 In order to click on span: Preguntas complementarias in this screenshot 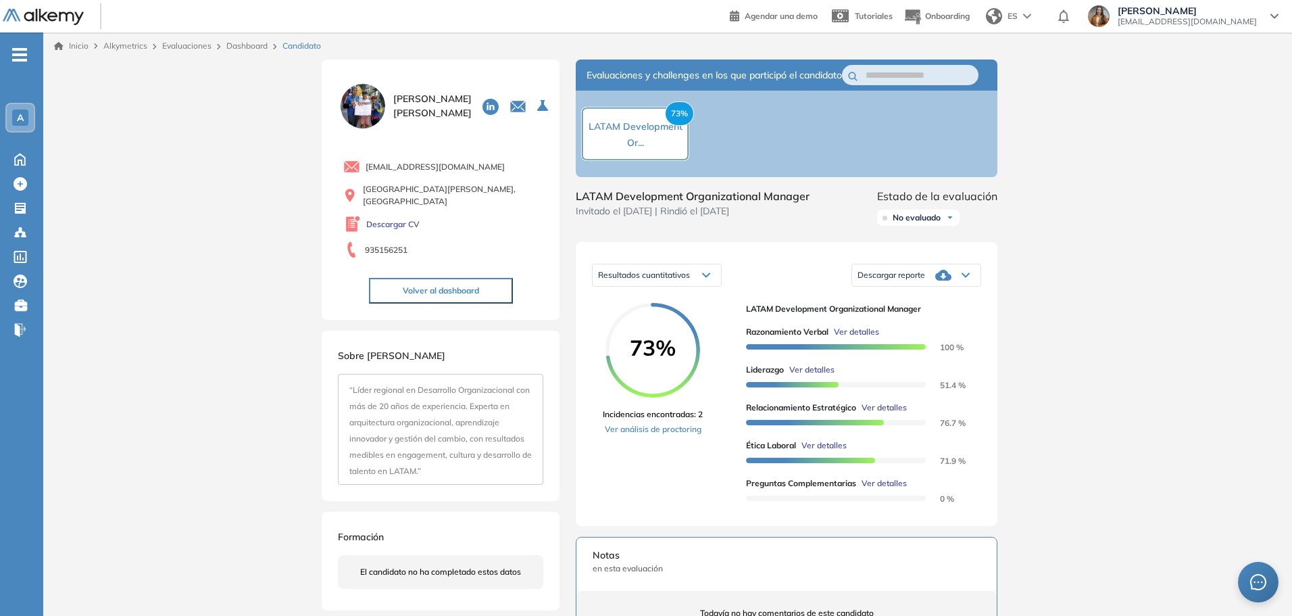, I will do `click(801, 483)`.